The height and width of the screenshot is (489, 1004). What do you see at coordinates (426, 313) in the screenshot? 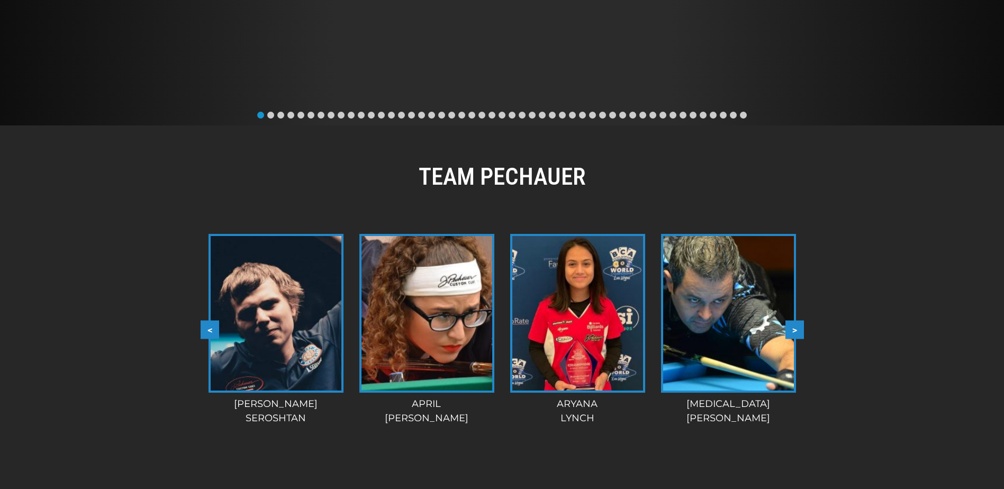
I see `img: April-225x320.jpg` at bounding box center [426, 313].